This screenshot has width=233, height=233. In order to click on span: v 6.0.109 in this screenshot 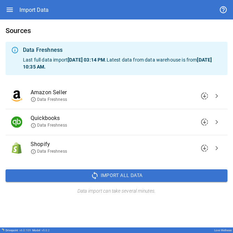, I will do `click(25, 230)`.